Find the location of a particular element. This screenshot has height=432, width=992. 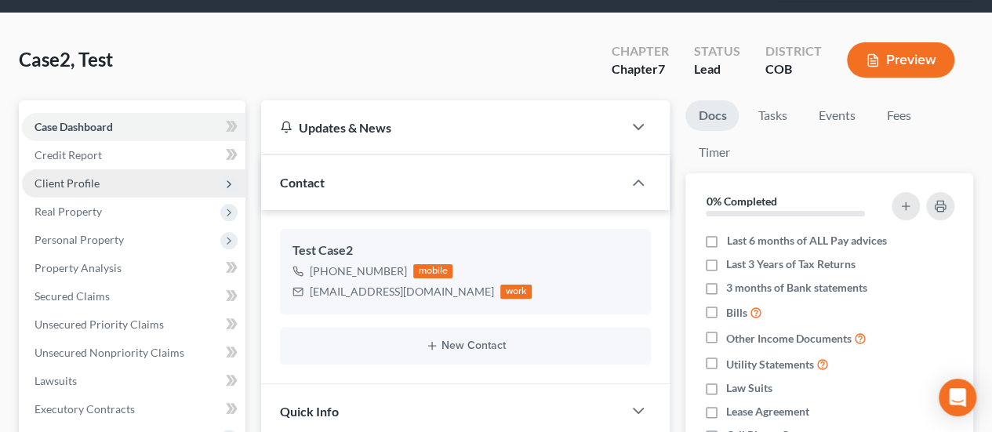

span: Real Property is located at coordinates (68, 211).